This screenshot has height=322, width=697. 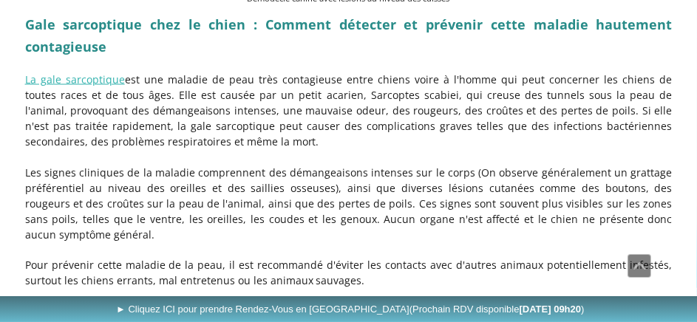 I want to click on p: est une maladie de peau très contagieuse entre chiens voire à l'homme qui peut concerner les chie..., so click(x=349, y=110).